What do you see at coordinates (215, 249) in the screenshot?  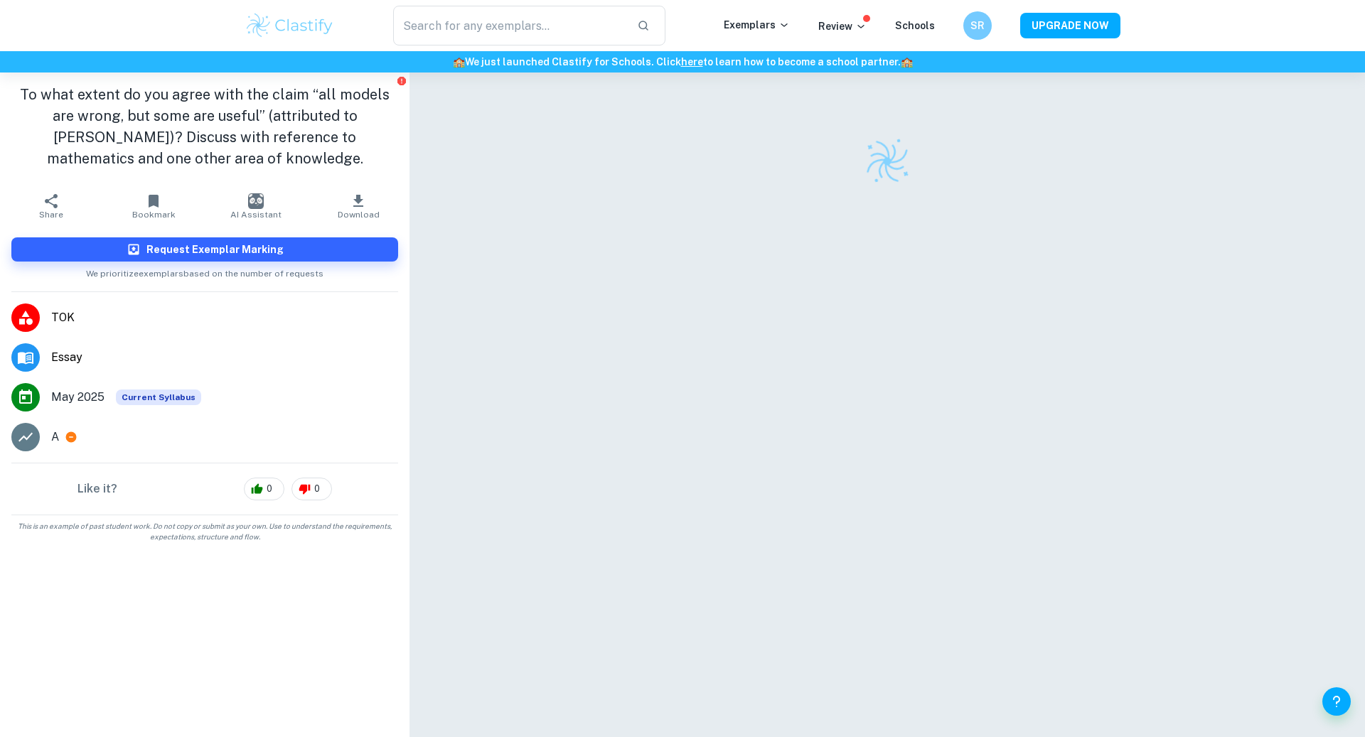 I see `h6: Request Exemplar Marking` at bounding box center [215, 249].